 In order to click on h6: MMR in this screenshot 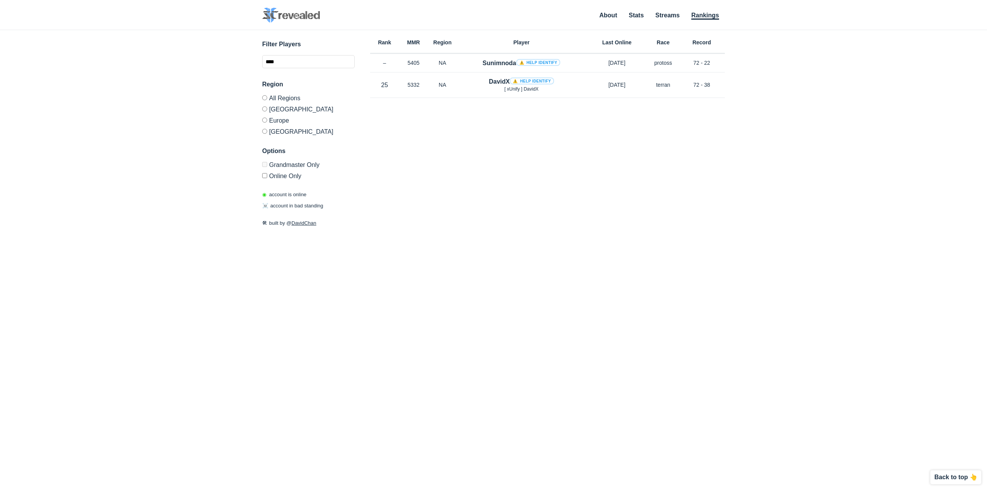, I will do `click(413, 42)`.